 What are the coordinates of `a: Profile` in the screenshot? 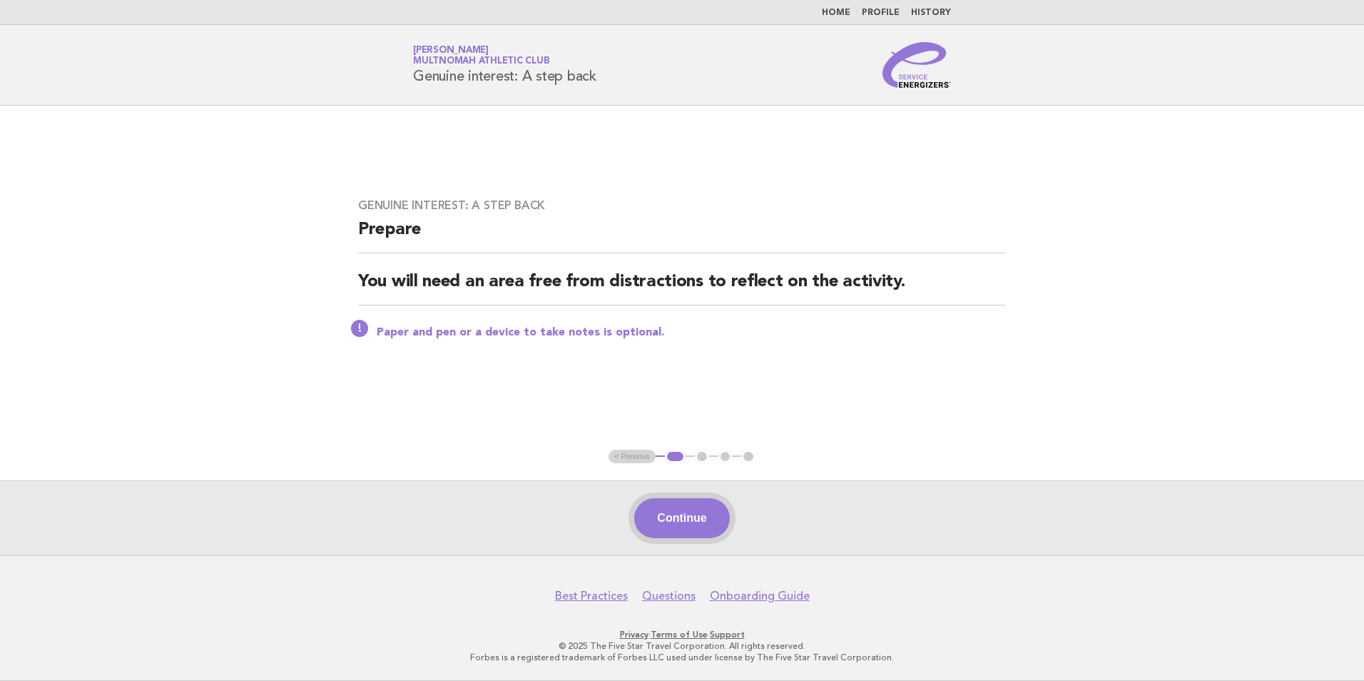 It's located at (880, 13).